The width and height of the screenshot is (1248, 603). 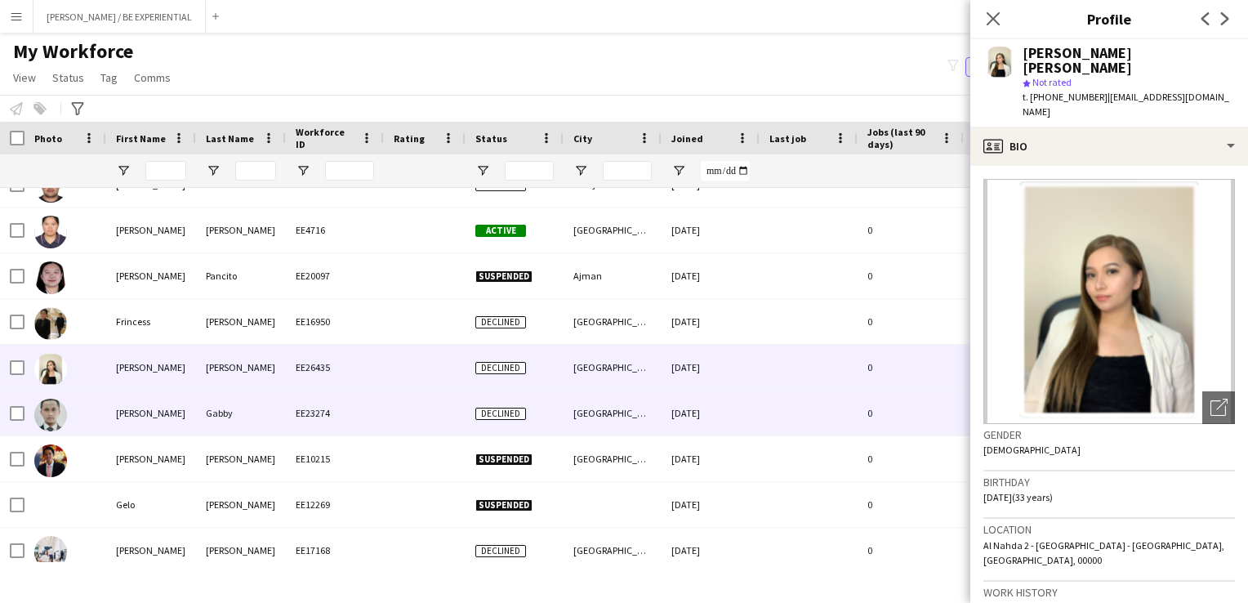 What do you see at coordinates (335, 321) in the screenshot?
I see `div: EE16950` at bounding box center [335, 321].